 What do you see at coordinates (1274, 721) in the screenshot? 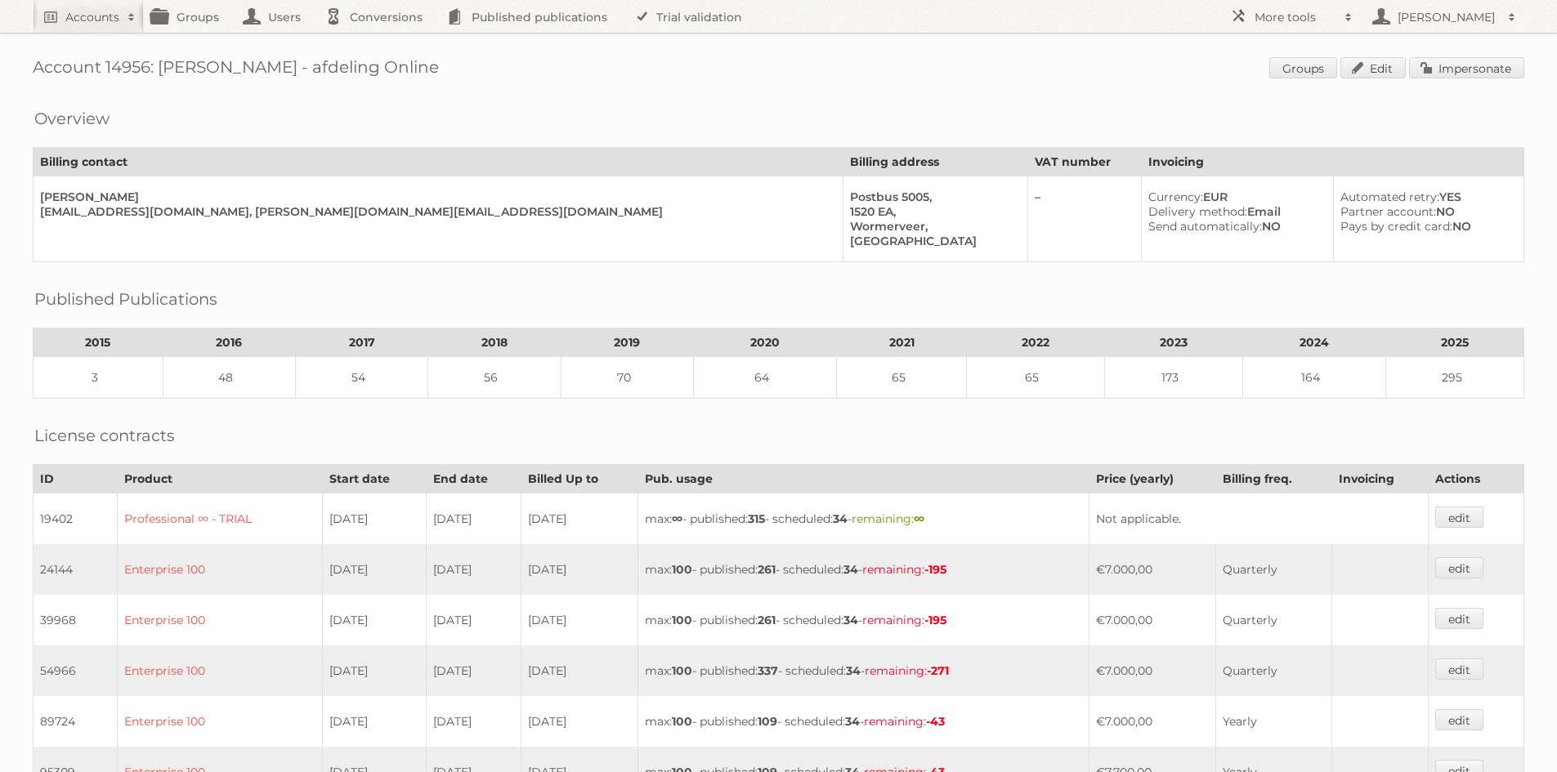
I see `td: Yearly` at bounding box center [1274, 721].